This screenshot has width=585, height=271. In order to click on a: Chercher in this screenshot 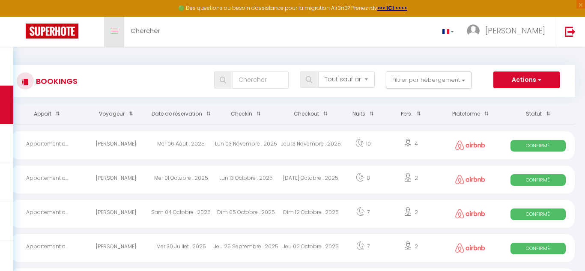, I will do `click(145, 32)`.